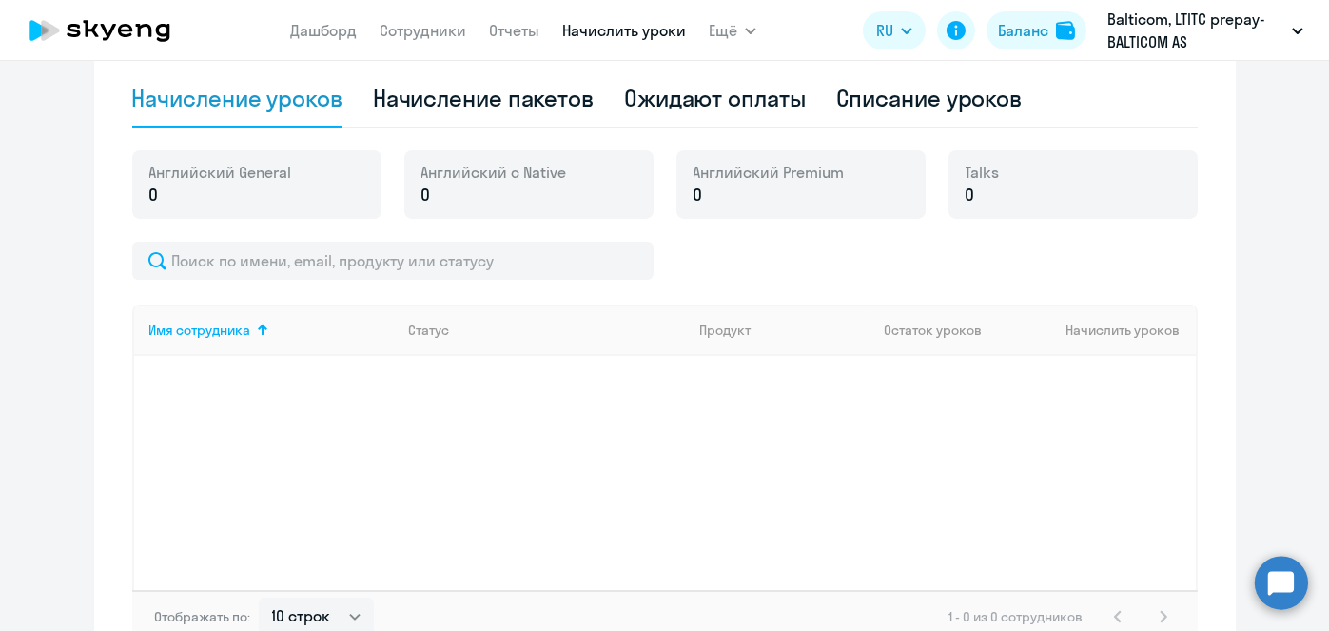  What do you see at coordinates (422, 30) in the screenshot?
I see `a: Сотрудники` at bounding box center [422, 30].